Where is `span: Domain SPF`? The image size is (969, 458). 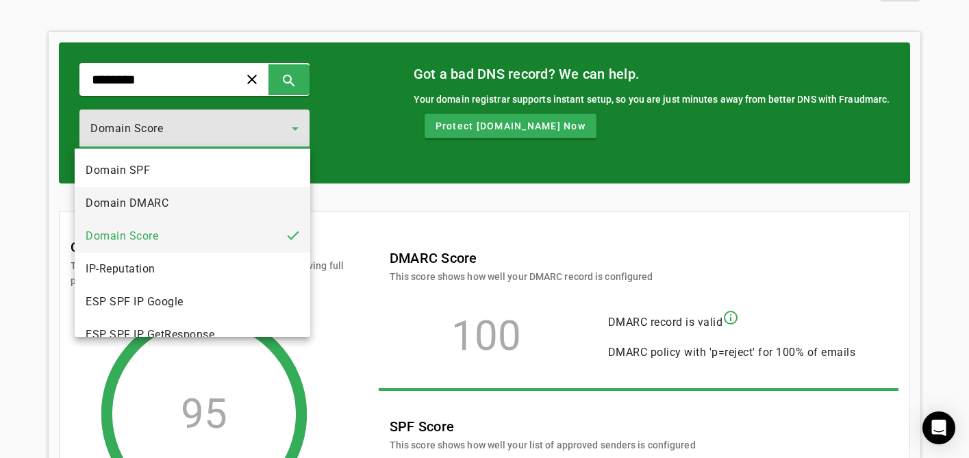
span: Domain SPF is located at coordinates (118, 171).